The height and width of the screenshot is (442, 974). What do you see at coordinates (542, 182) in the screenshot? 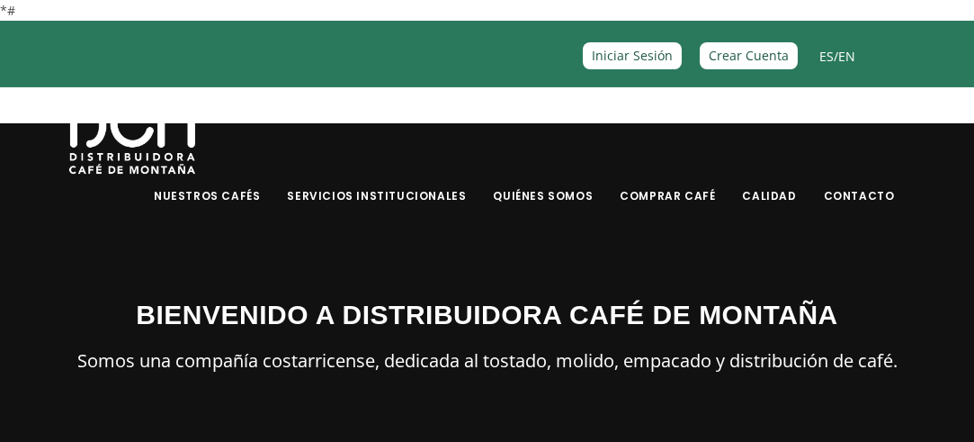
I see `a: Quiénes Somos` at bounding box center [542, 182].